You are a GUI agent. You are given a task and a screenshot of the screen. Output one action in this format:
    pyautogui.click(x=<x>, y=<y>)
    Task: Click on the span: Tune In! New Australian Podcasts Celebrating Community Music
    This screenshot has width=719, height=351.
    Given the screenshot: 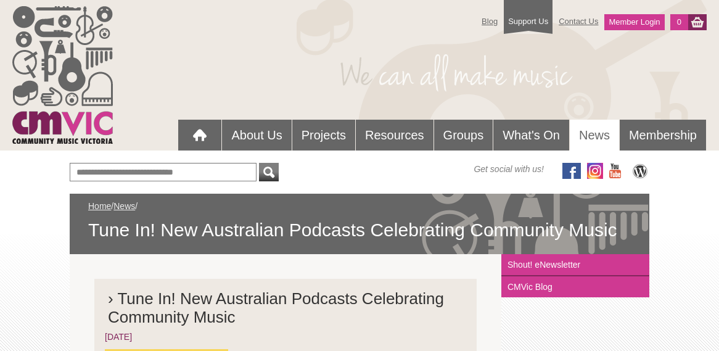 What is the action you would take?
    pyautogui.click(x=359, y=230)
    